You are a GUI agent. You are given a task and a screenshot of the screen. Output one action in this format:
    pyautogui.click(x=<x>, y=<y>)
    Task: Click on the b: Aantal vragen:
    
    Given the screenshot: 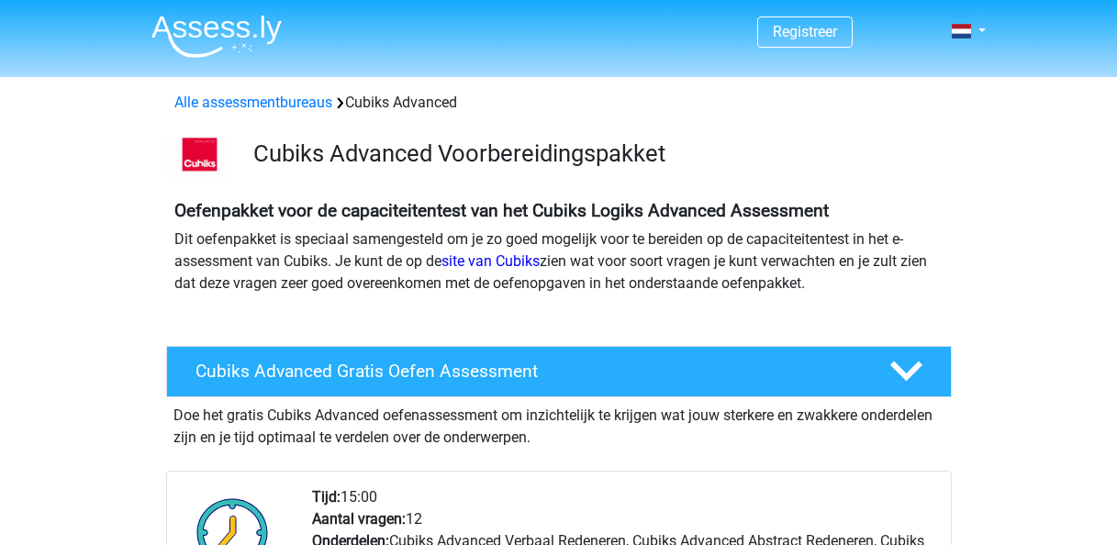 What is the action you would take?
    pyautogui.click(x=359, y=519)
    